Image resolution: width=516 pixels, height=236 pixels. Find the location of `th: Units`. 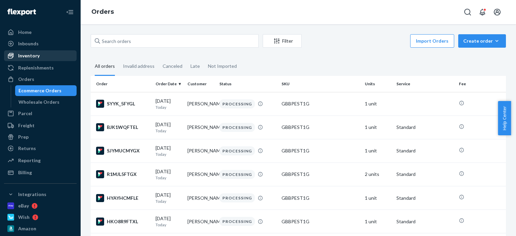

th: Units is located at coordinates (378, 84).